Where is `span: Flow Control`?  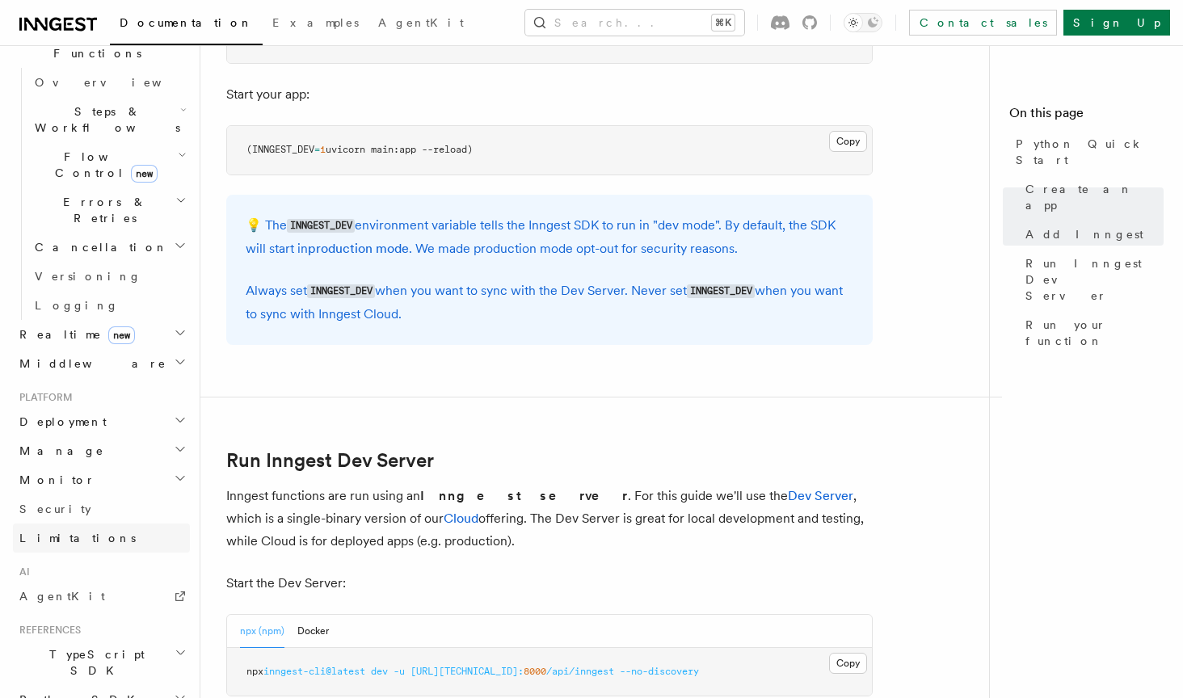 span: Flow Control is located at coordinates (103, 165).